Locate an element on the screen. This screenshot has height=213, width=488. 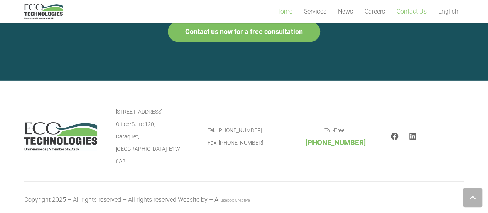
font: Copyright 2025 – All rights reserved – All rights reserved Website by – A is located at coordinates (121, 199).